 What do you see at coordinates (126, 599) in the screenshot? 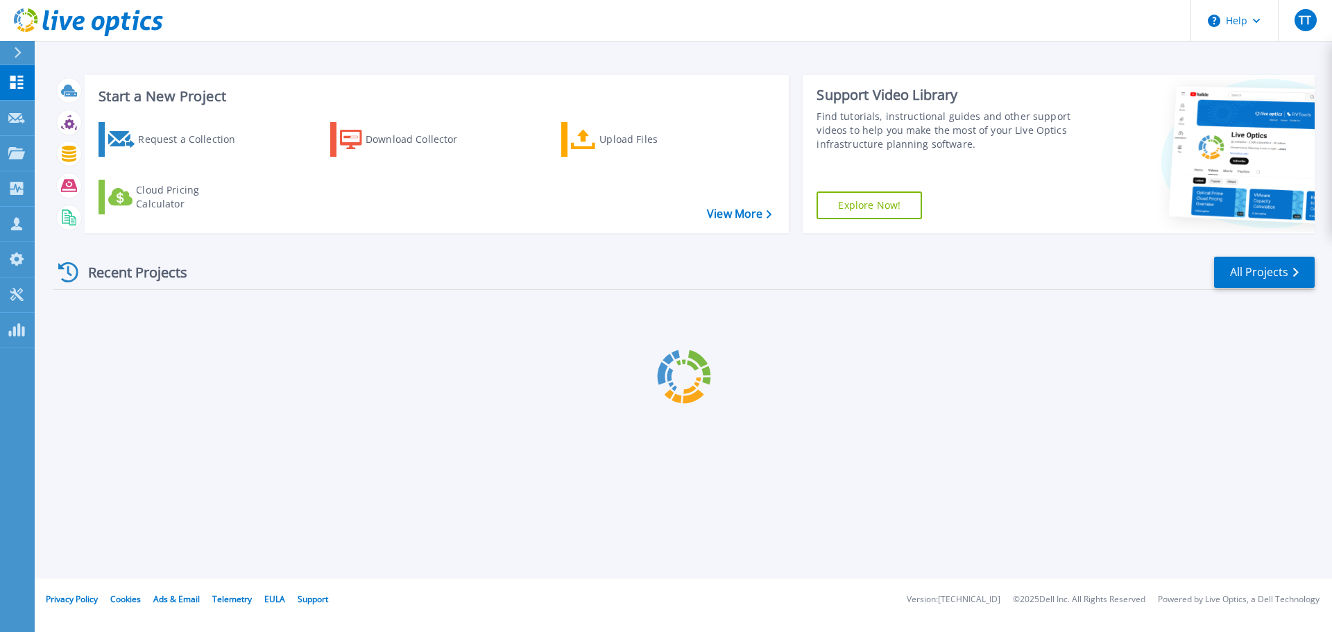
I see `a: Cookies` at bounding box center [126, 599].